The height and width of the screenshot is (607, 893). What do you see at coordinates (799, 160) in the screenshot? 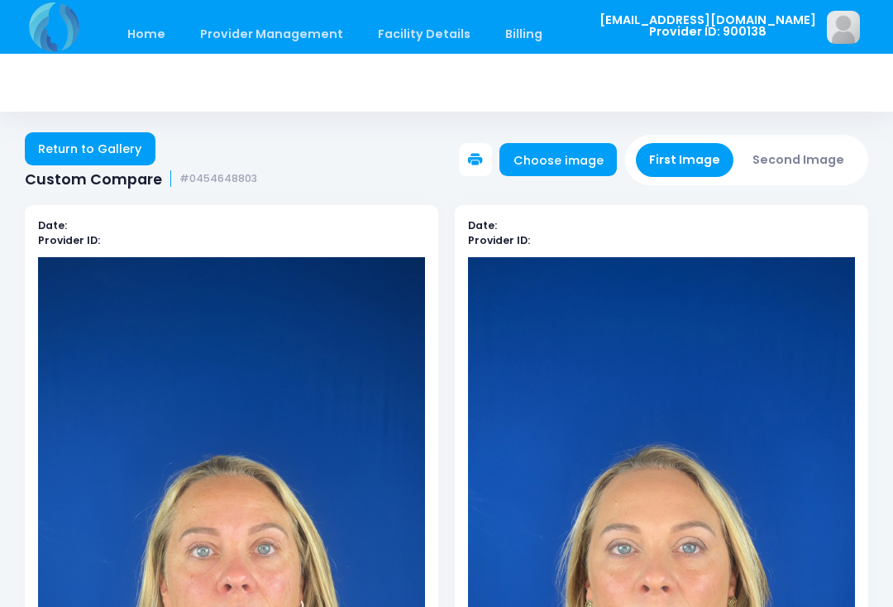
I see `button: Second Image` at bounding box center [799, 160].